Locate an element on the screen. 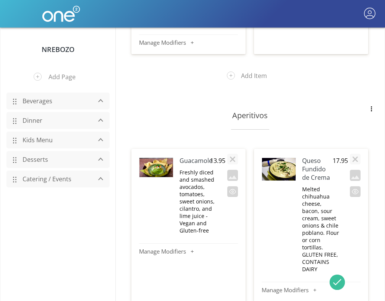 The height and width of the screenshot is (301, 385). h3: Aperitivos is located at coordinates (250, 115).